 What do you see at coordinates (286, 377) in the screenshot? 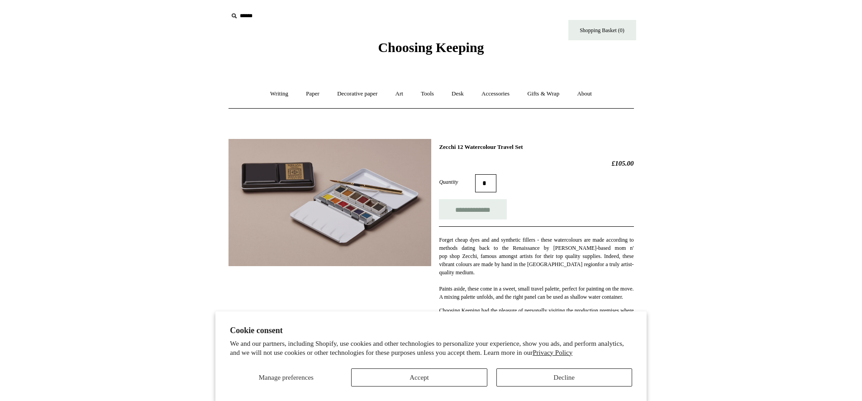
I see `span: Manage preferences` at bounding box center [286, 377].